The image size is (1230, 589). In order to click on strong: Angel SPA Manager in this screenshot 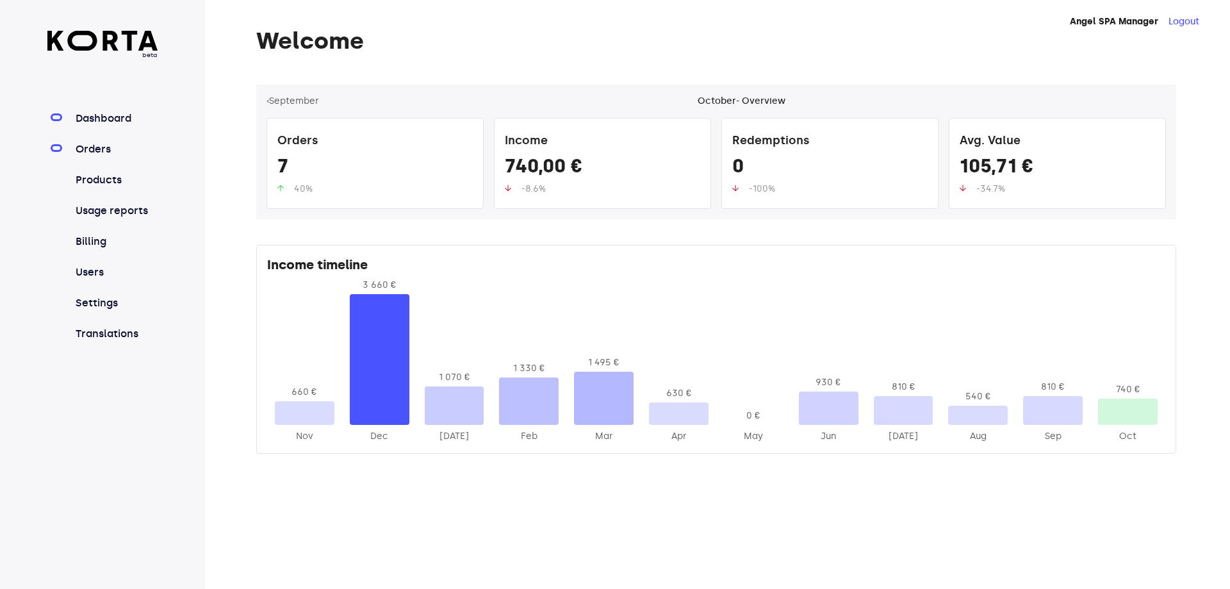, I will do `click(1114, 21)`.